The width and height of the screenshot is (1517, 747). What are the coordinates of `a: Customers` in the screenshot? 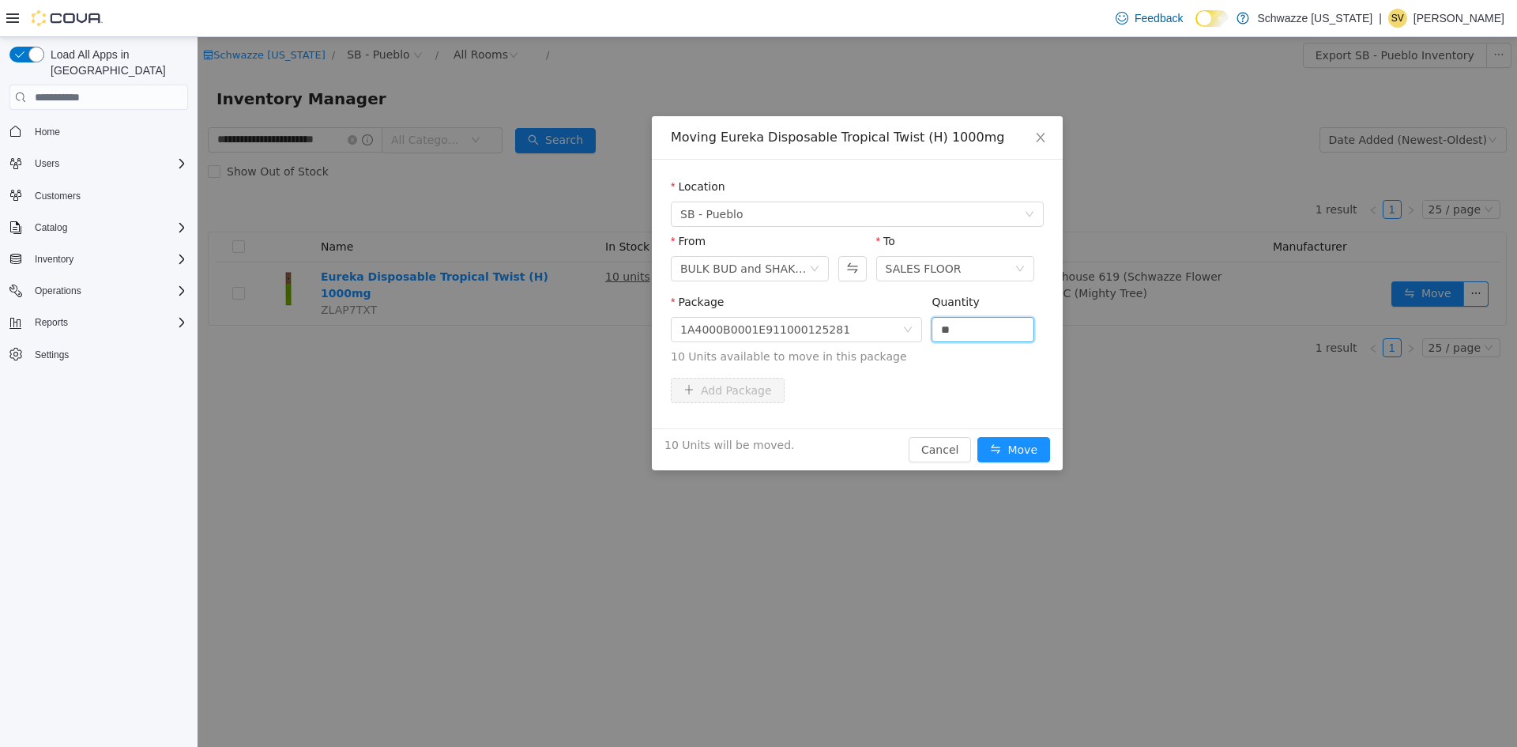 It's located at (58, 196).